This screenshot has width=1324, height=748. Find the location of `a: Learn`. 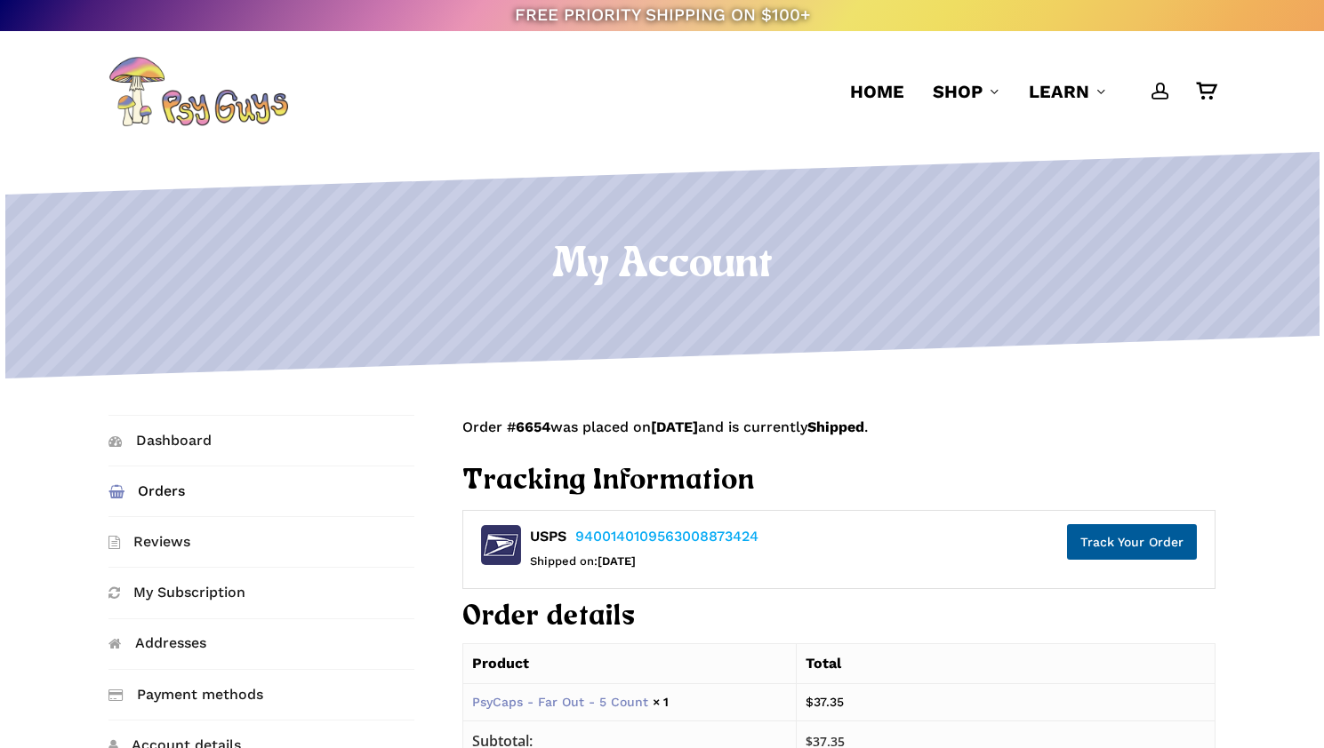

a: Learn is located at coordinates (1068, 92).